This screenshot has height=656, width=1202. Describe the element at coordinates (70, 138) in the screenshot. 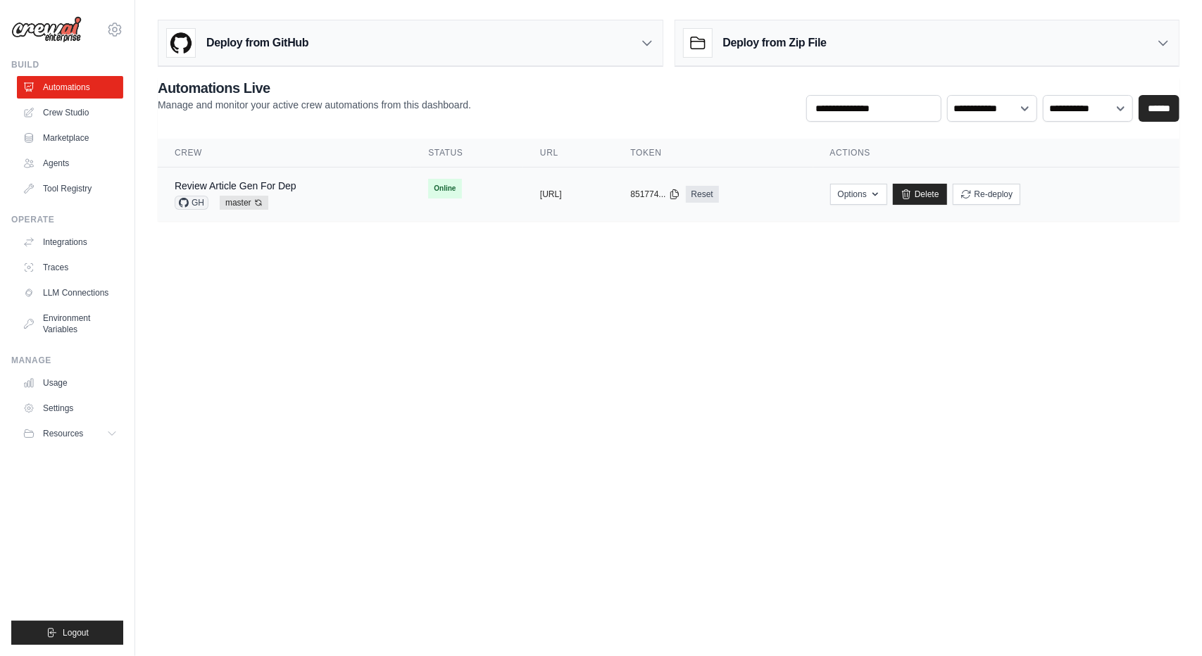

I see `a: Marketplace` at that location.